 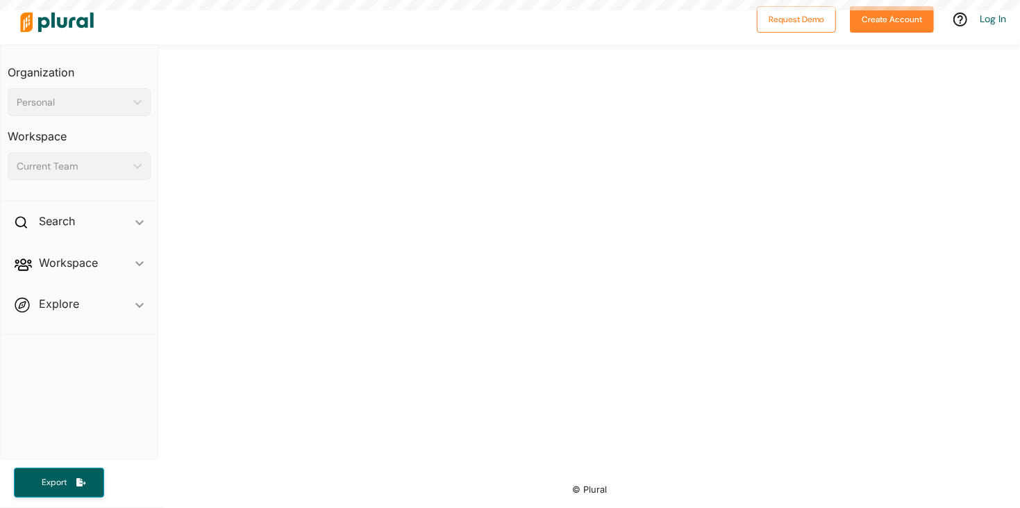 I want to click on h2: Search, so click(x=57, y=221).